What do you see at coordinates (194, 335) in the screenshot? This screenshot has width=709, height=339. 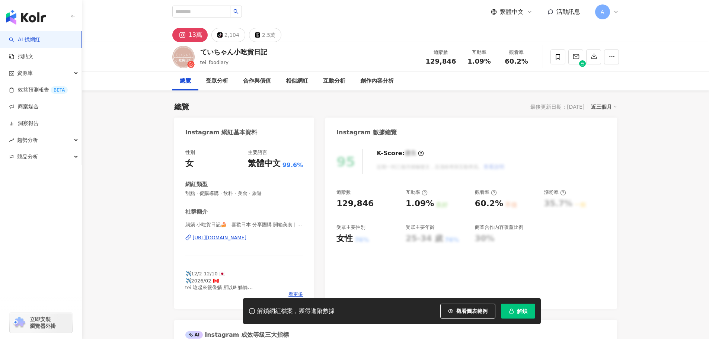 I see `div: AI` at bounding box center [194, 335].